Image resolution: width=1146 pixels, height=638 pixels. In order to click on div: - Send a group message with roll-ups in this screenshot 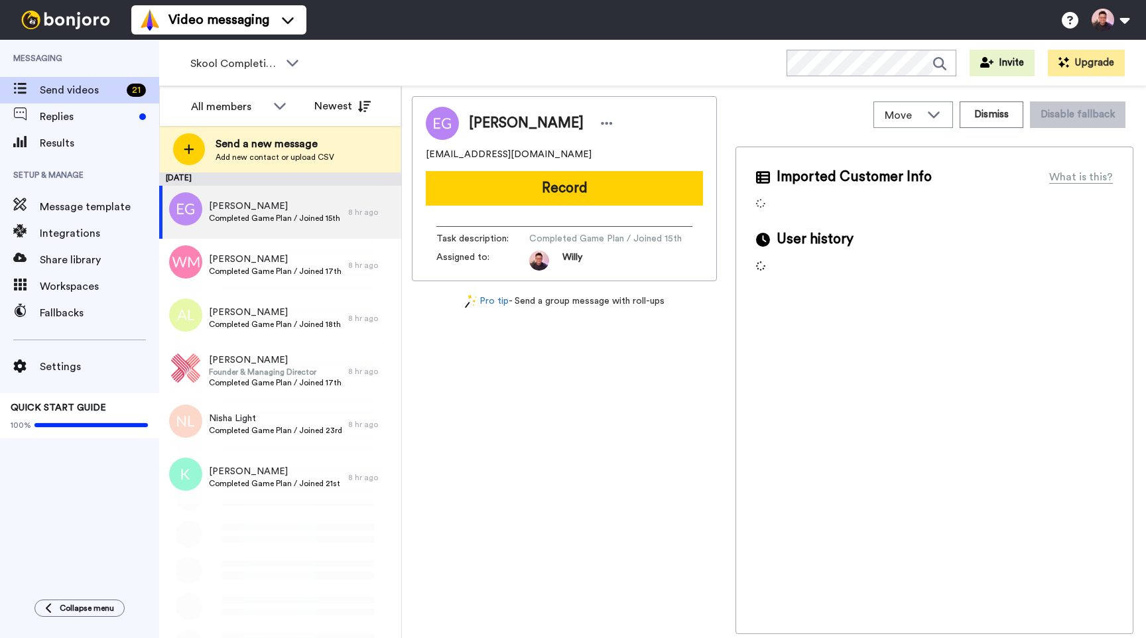, I will do `click(564, 301)`.